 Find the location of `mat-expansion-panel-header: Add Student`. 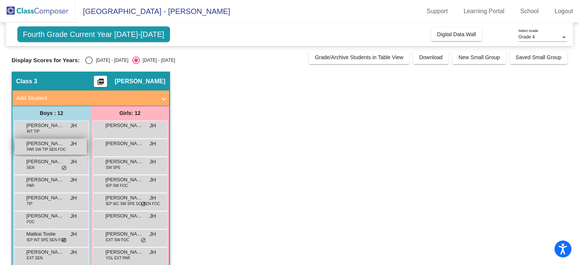

mat-expansion-panel-header: Add Student is located at coordinates (91, 98).